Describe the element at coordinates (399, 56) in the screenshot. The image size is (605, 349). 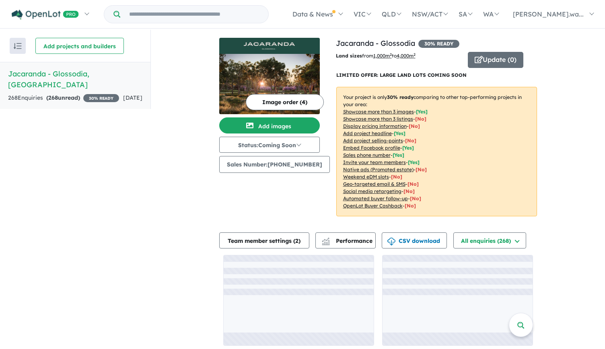
I see `p: from` at that location.